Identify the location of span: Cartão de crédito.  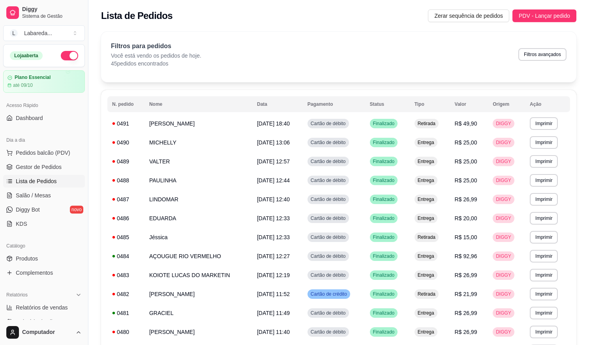
(329, 294).